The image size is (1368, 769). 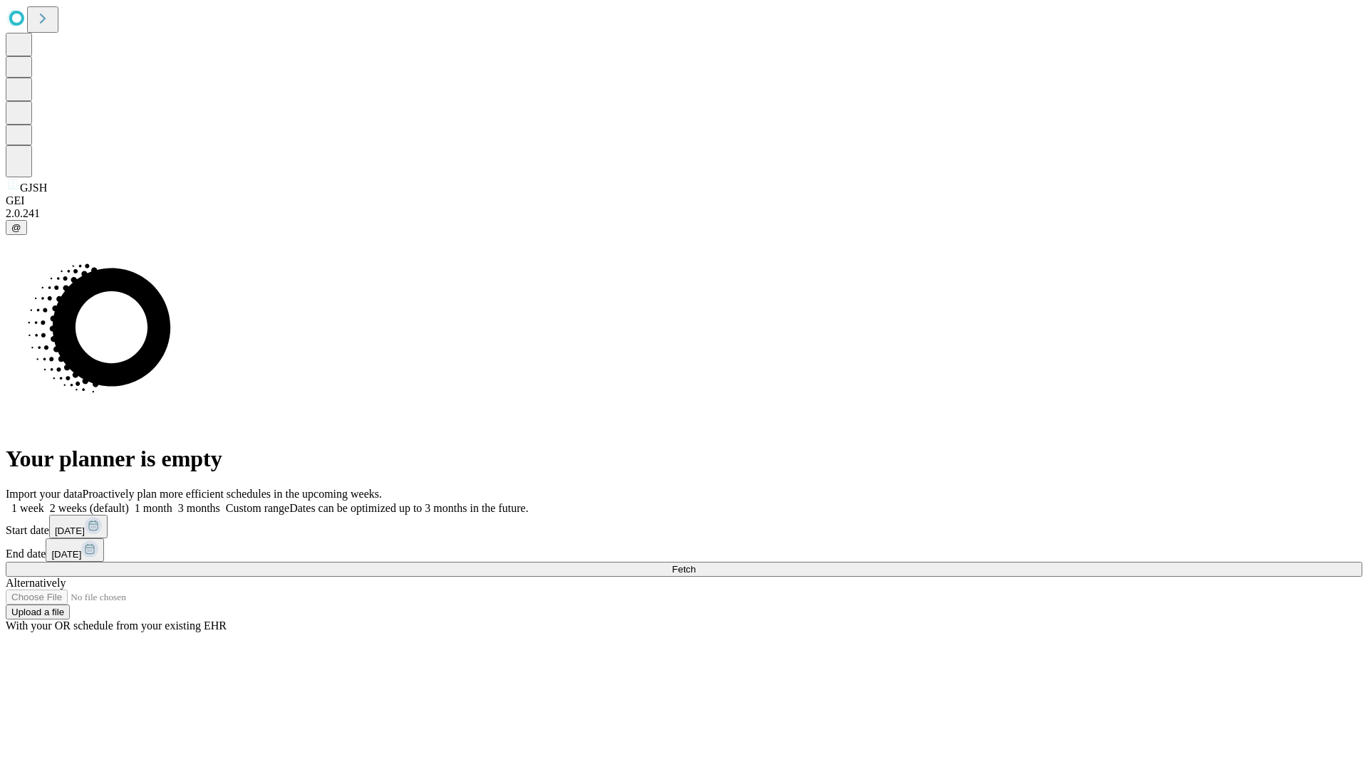 I want to click on span: 3 months, so click(x=199, y=508).